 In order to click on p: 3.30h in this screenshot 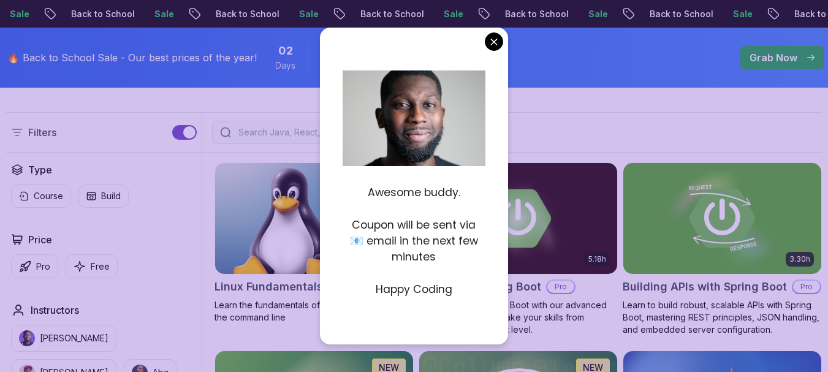, I will do `click(800, 259)`.